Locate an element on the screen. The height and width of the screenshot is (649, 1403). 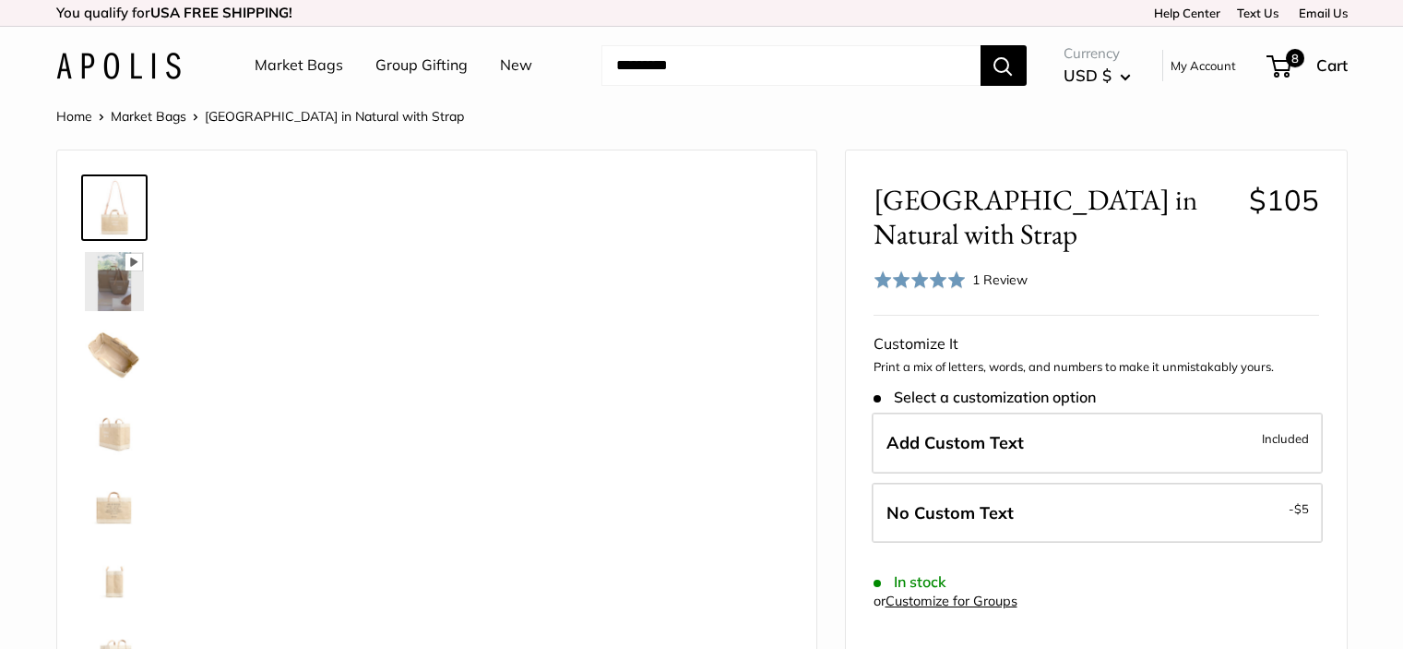
span: 8 is located at coordinates (1294, 58).